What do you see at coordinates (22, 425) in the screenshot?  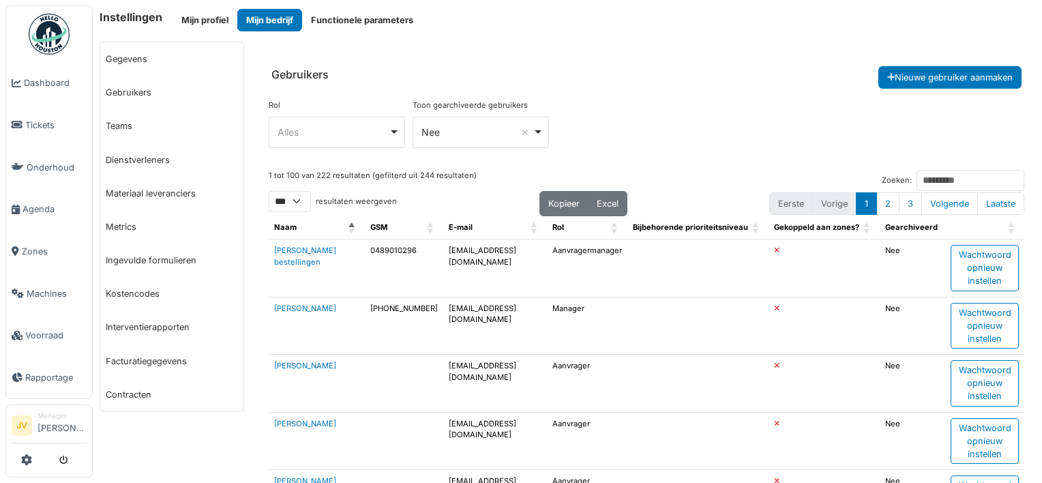 I see `li: JV` at bounding box center [22, 425].